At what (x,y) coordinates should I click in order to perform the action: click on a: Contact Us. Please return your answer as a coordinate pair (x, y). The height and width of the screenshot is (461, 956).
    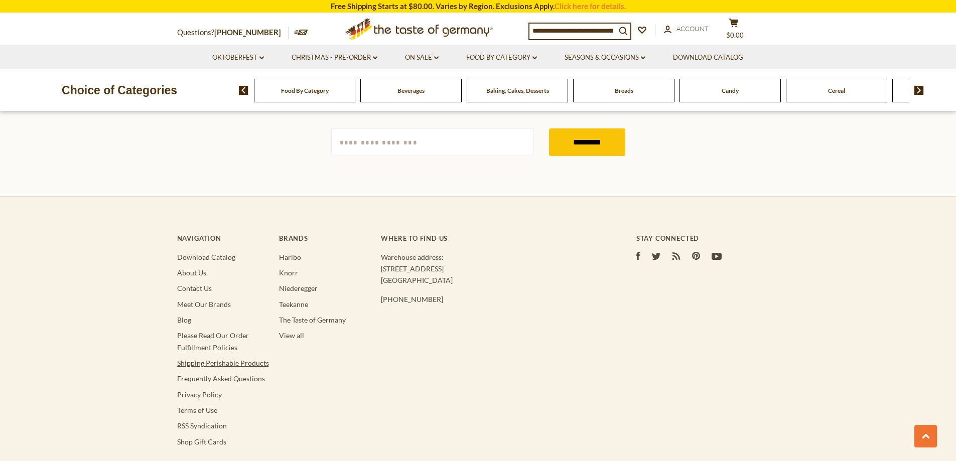
    Looking at the image, I should click on (194, 288).